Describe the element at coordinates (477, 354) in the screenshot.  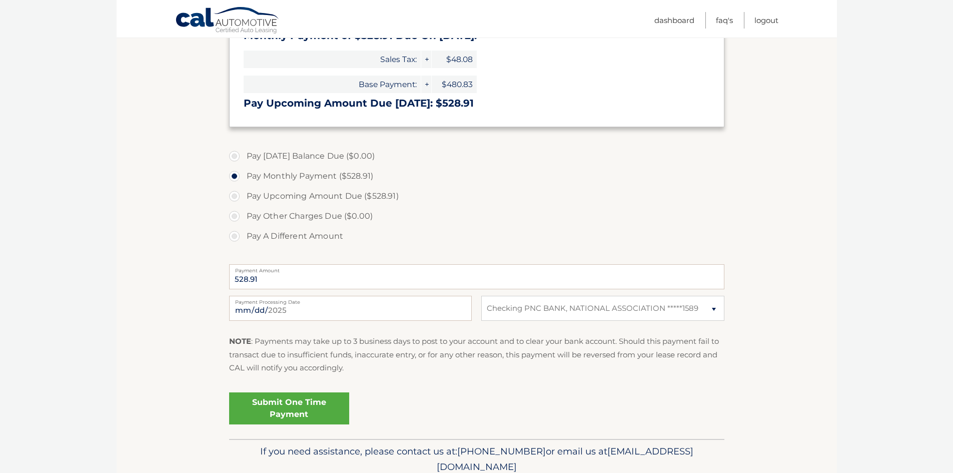
I see `p: : Payments may take up to 3 business days to post to your account and to clear your bank account....` at that location.